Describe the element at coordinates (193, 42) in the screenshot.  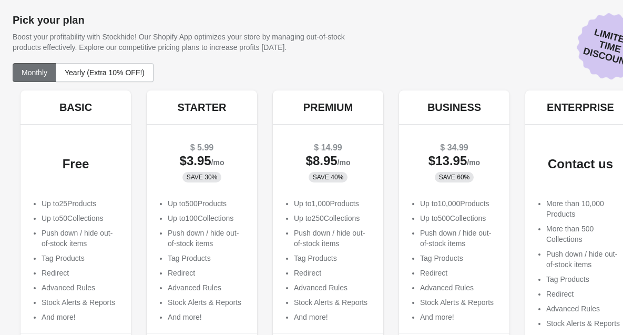
I see `p: Boost your profitability with Stockhide! Our Shopify App optimizes your store by managing out-of-...` at that location.